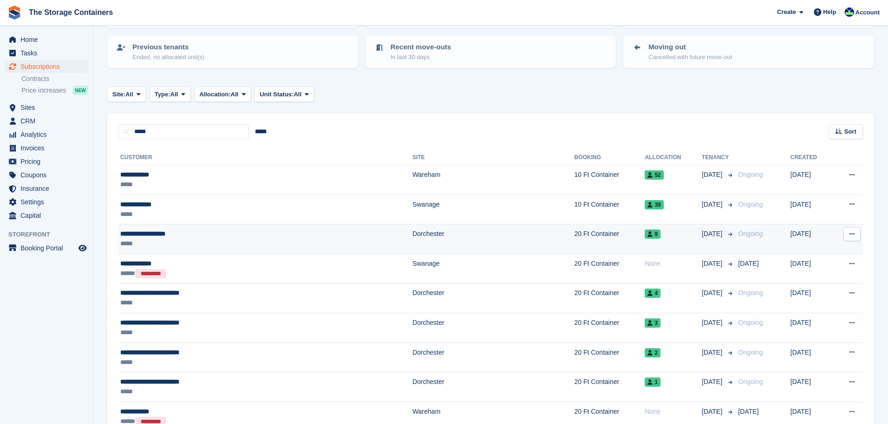  Describe the element at coordinates (48, 67) in the screenshot. I see `span: Subscriptions` at that location.